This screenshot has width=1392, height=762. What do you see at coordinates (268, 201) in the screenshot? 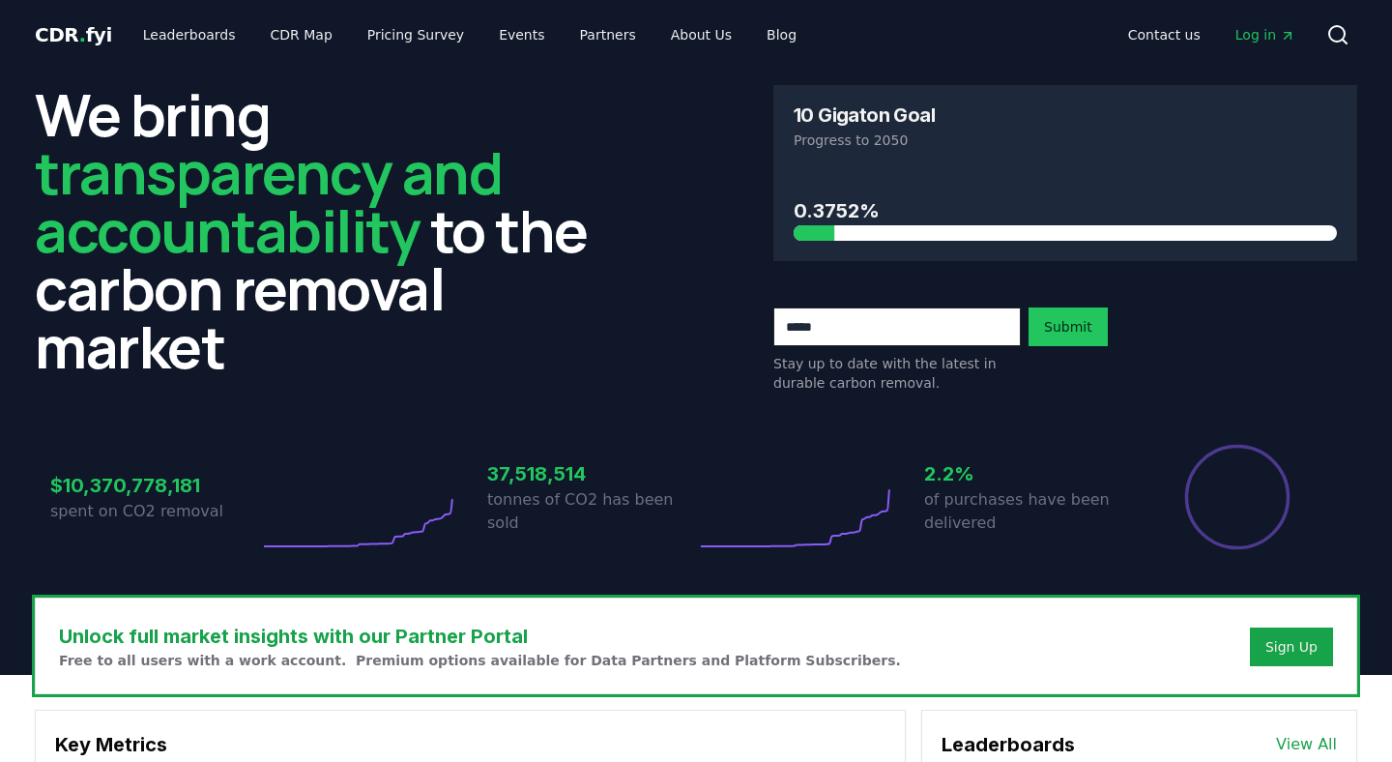
I see `span: transparency and accountability` at bounding box center [268, 201].